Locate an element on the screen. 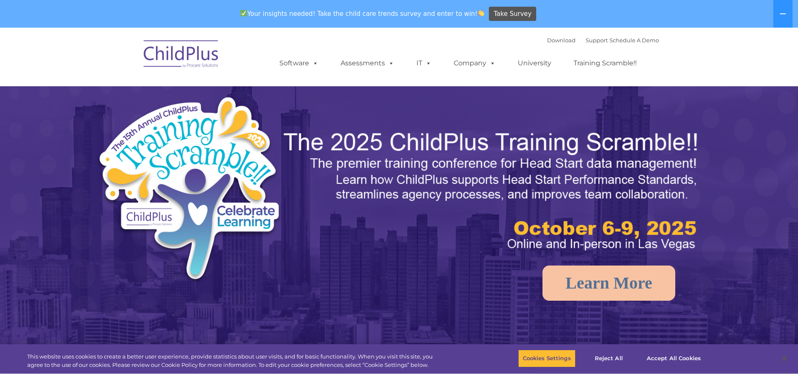 The height and width of the screenshot is (374, 798). a: IT is located at coordinates (424, 63).